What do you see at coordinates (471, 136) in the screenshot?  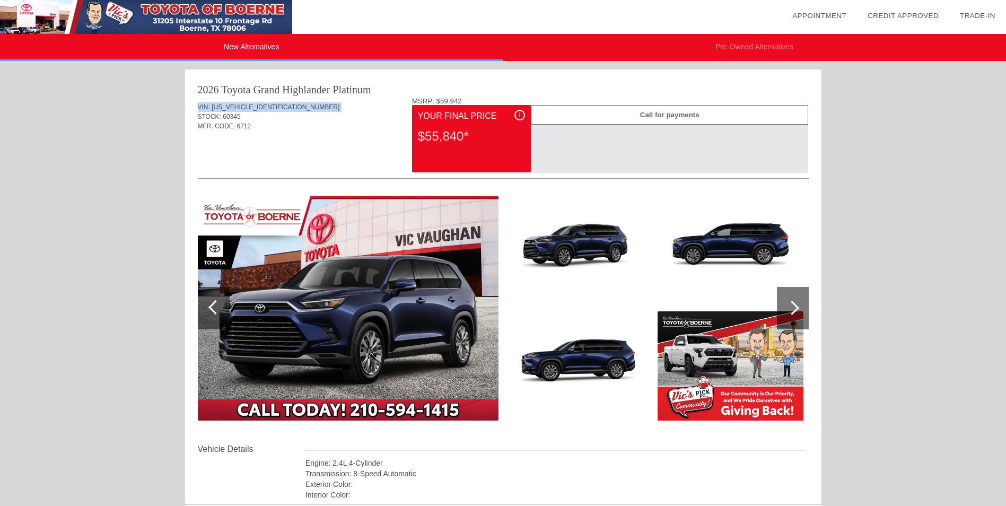 I see `div: $55,840*` at bounding box center [471, 136].